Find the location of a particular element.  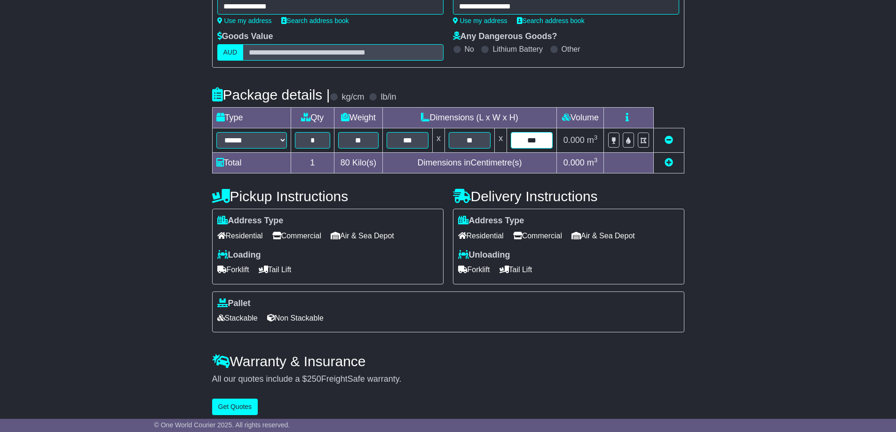

span: Non Stackable is located at coordinates (295, 318).